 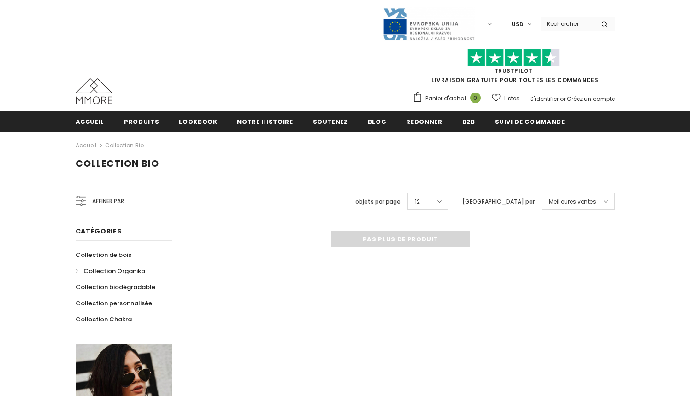 I want to click on a: Collection personnalisée, so click(x=114, y=303).